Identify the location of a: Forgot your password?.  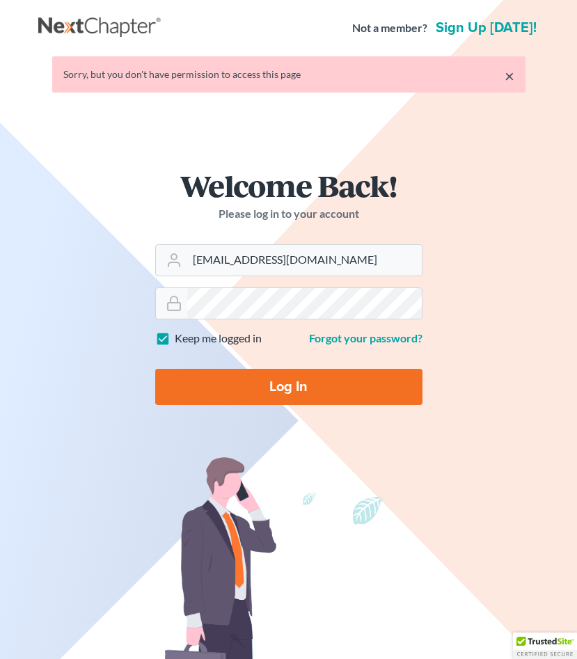
(365, 338).